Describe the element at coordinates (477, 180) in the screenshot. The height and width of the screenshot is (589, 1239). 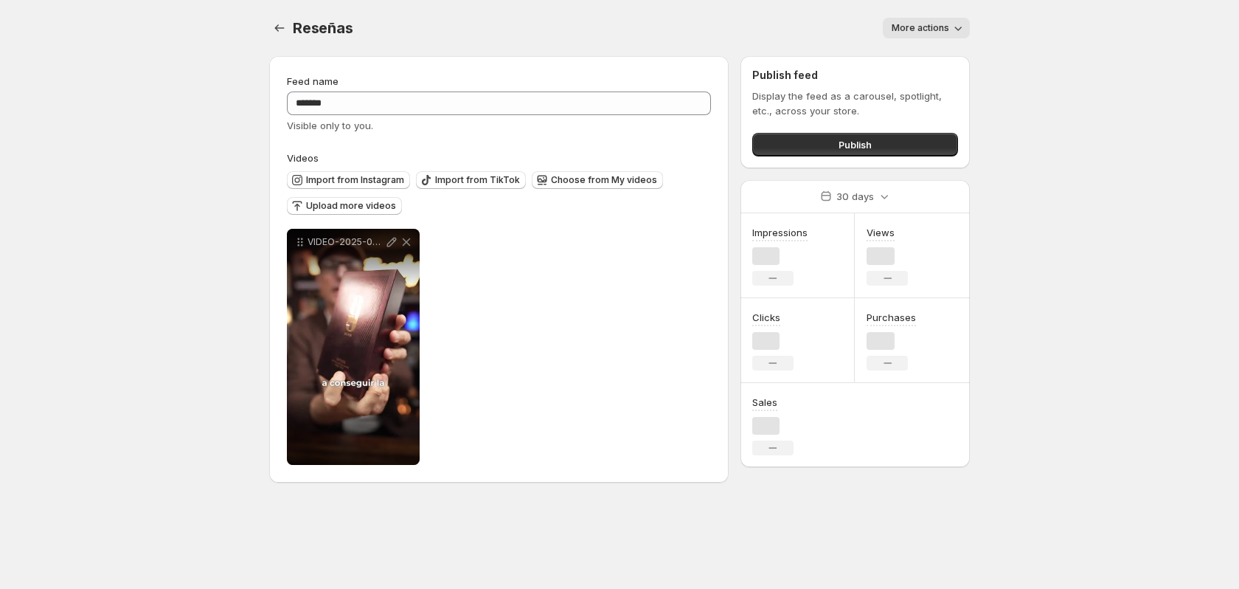
I see `span: Import from TikTok` at that location.